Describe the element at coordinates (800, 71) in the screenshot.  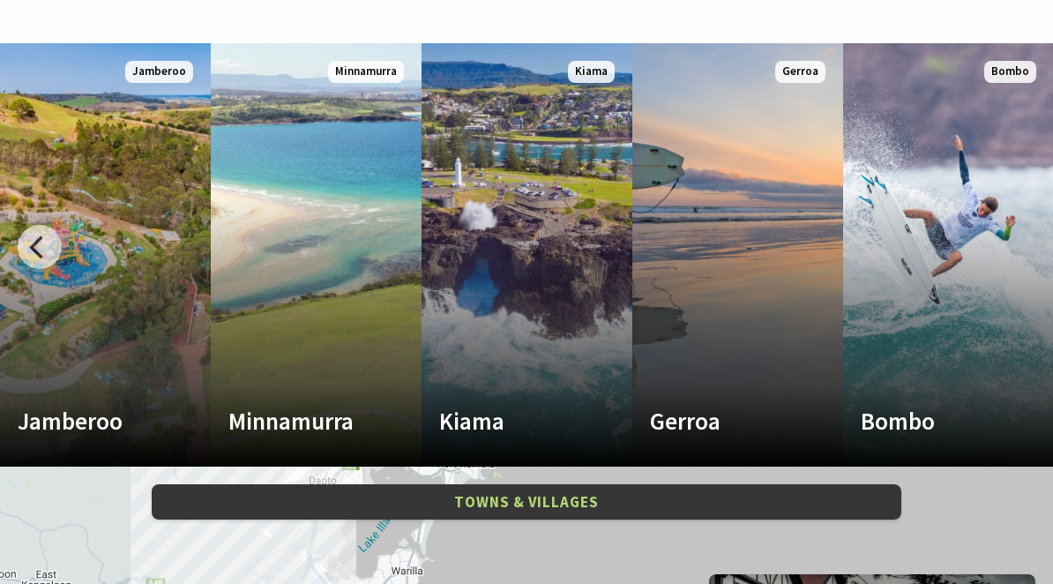
I see `span: Gerroa` at that location.